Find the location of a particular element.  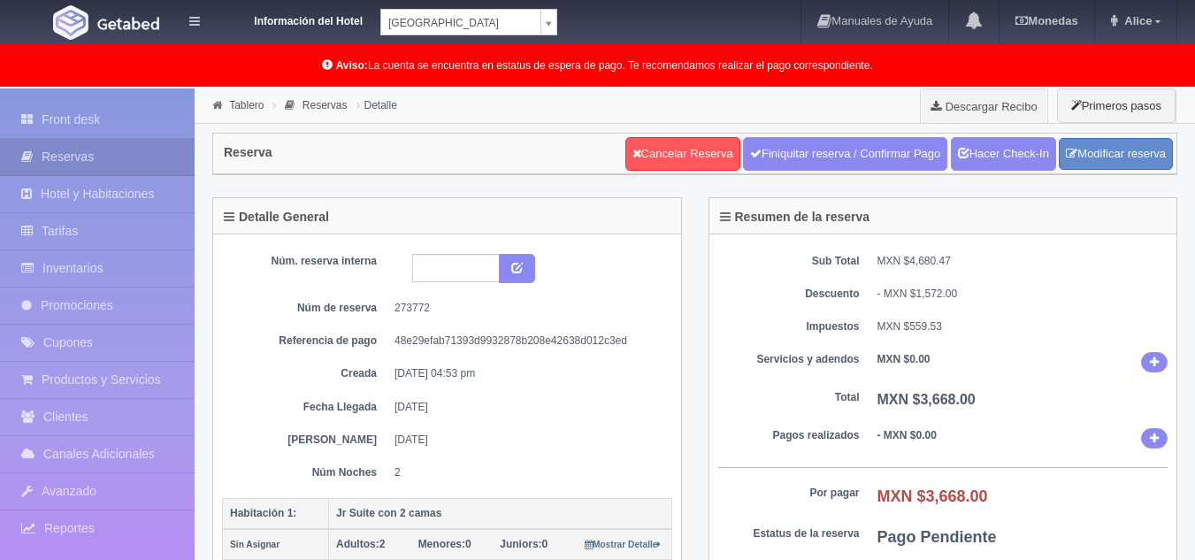

b: Habitación 1: is located at coordinates (263, 513).